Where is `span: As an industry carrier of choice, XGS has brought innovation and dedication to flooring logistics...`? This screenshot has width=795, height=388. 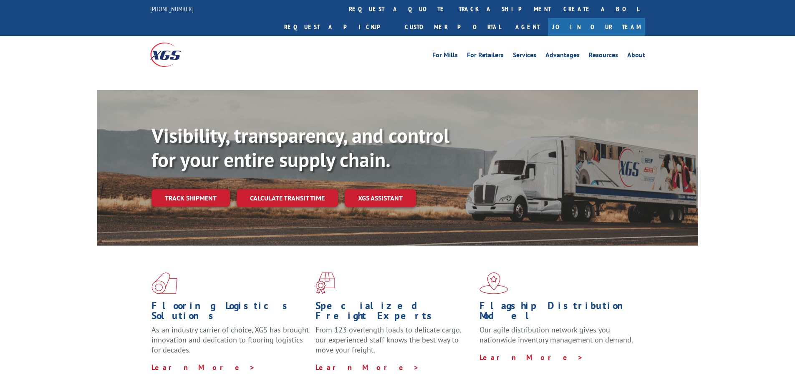 span: As an industry carrier of choice, XGS has brought innovation and dedication to flooring logistics... is located at coordinates (230, 339).